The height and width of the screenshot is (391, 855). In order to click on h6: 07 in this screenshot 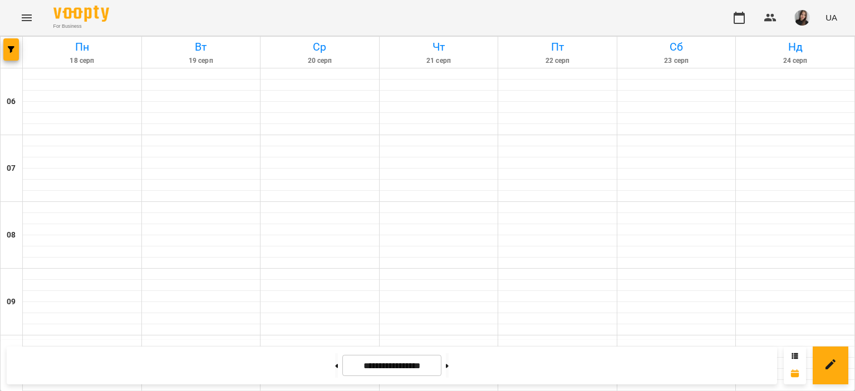, I will do `click(11, 169)`.